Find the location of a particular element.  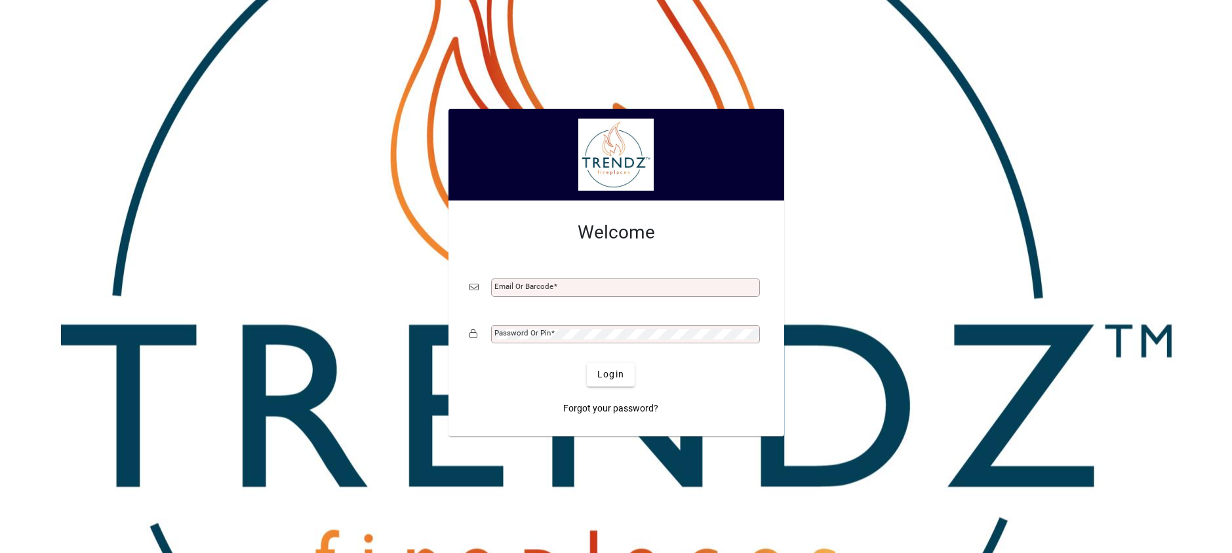

mat-label: Email or Barcode is located at coordinates (524, 286).